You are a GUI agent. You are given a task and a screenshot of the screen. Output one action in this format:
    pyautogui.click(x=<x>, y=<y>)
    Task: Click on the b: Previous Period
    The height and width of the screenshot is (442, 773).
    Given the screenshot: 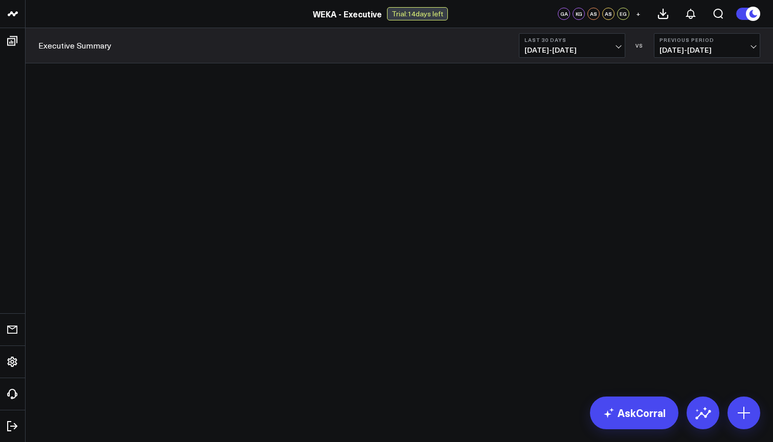 What is the action you would take?
    pyautogui.click(x=707, y=40)
    